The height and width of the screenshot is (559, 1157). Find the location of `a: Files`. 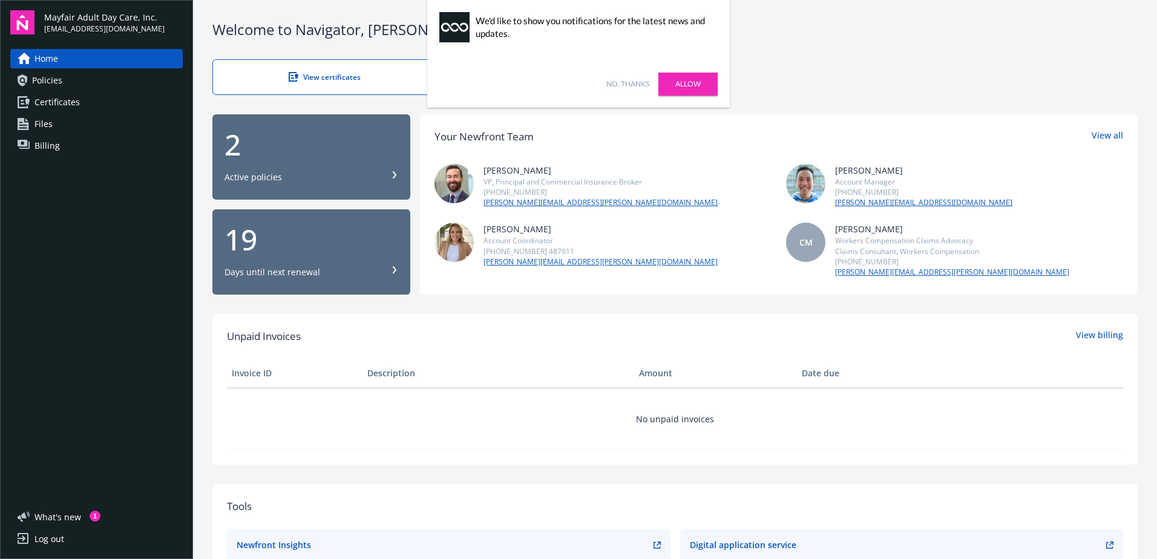

a: Files is located at coordinates (96, 124).